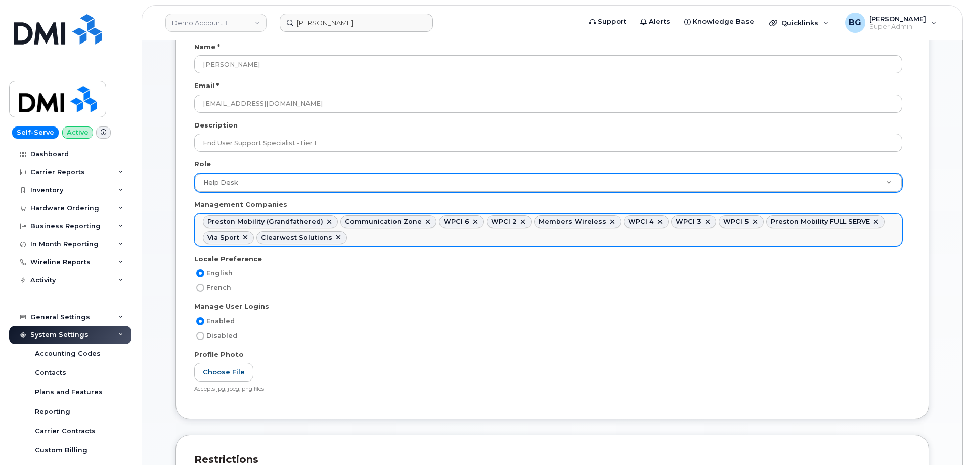  Describe the element at coordinates (202, 164) in the screenshot. I see `label: Role` at that location.